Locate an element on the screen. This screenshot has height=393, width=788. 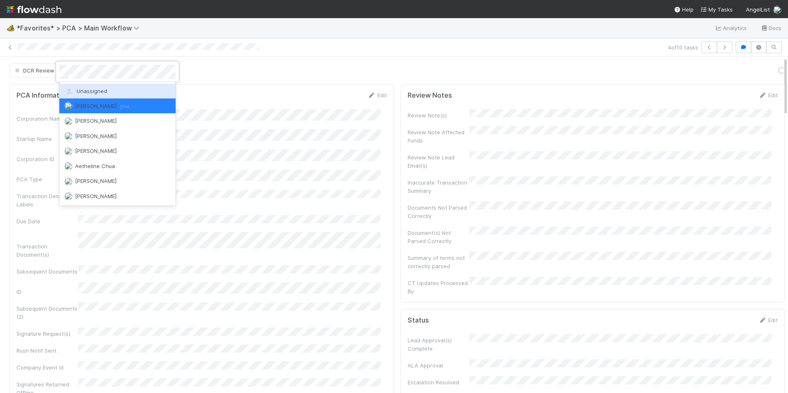
img: avatar_1d14498f-6309-4f08-8780-588779e5ce37.png is located at coordinates (68, 136).